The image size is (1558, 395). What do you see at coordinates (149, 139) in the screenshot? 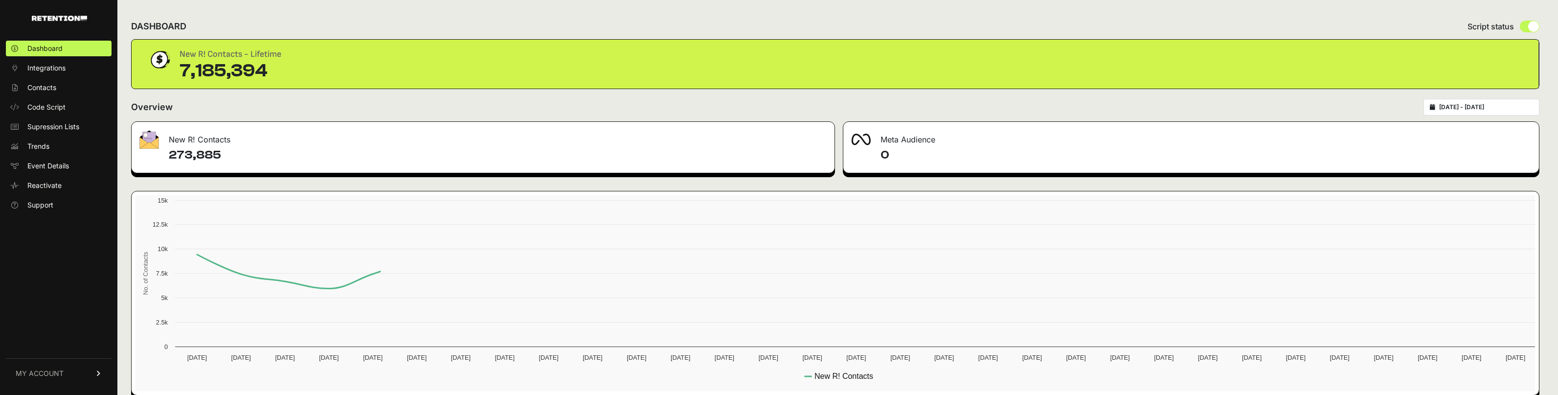
I see `img: fa-envelope-19ae18322b30453b285274b1b8af3d052b27d846a4fbe8435d1a52b978f639a2.png` at bounding box center [149, 139].